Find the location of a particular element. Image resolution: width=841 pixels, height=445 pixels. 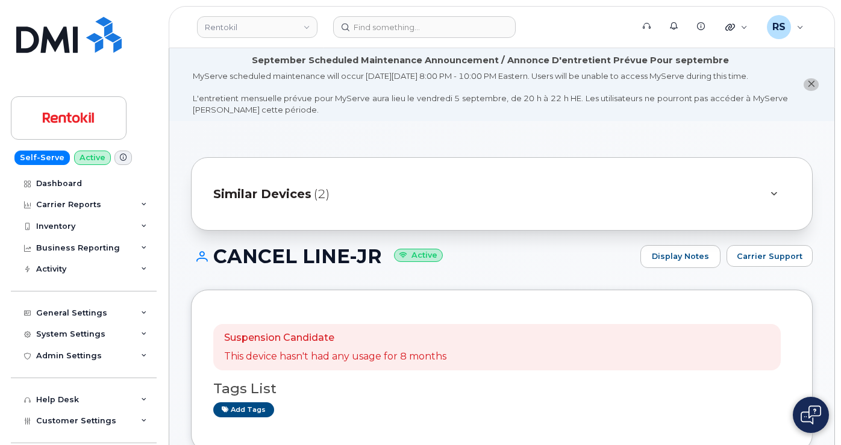

p: This device hasn't had any usage for 8 months is located at coordinates (335, 357).